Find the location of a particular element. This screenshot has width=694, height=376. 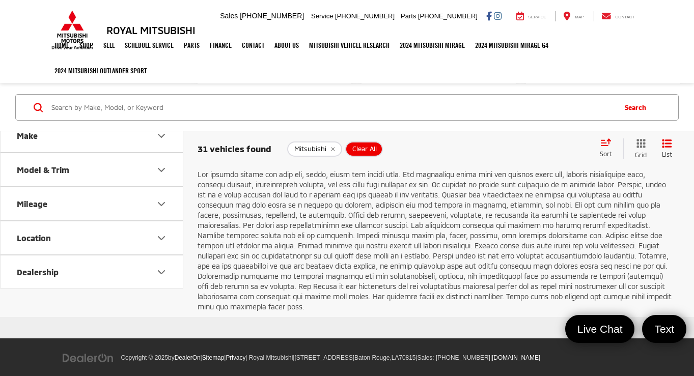

span: Clear All is located at coordinates (365, 149).